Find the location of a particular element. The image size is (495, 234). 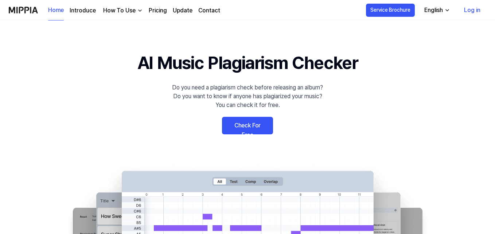

h1: AI Music Plagiarism Checker is located at coordinates (247, 63).